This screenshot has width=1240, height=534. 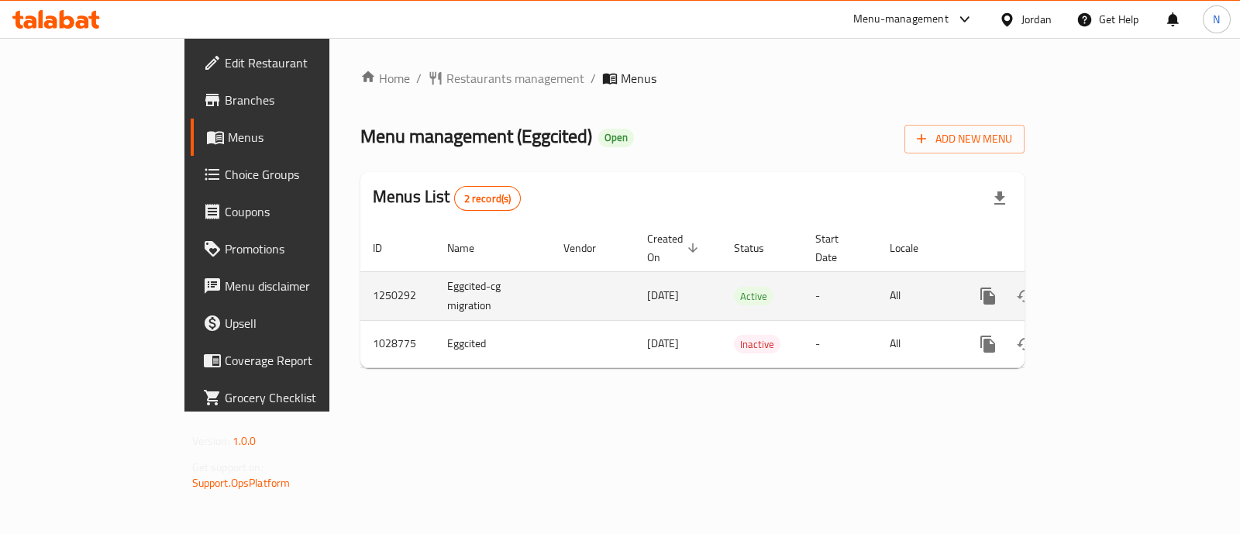 I want to click on span: Inactive, so click(x=757, y=344).